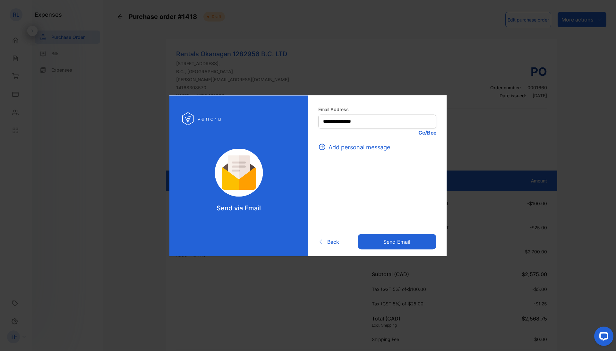 The width and height of the screenshot is (616, 351). Describe the element at coordinates (333, 242) in the screenshot. I see `span: Back` at that location.